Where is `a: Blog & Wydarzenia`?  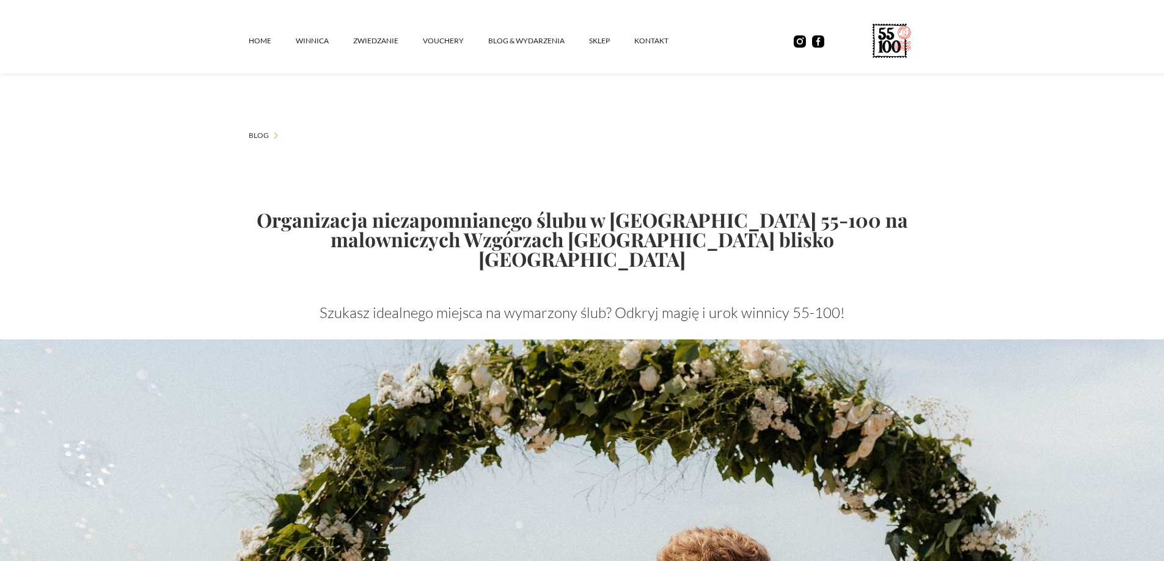
a: Blog & Wydarzenia is located at coordinates (538, 41).